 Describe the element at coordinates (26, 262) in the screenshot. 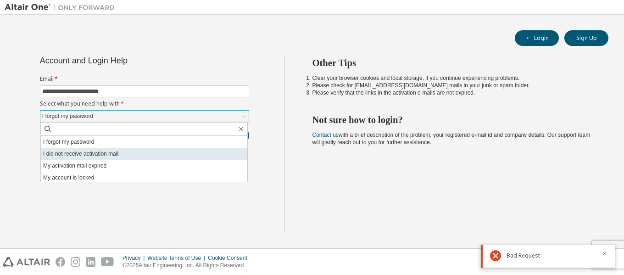

I see `img: altair_logo.svg` at that location.